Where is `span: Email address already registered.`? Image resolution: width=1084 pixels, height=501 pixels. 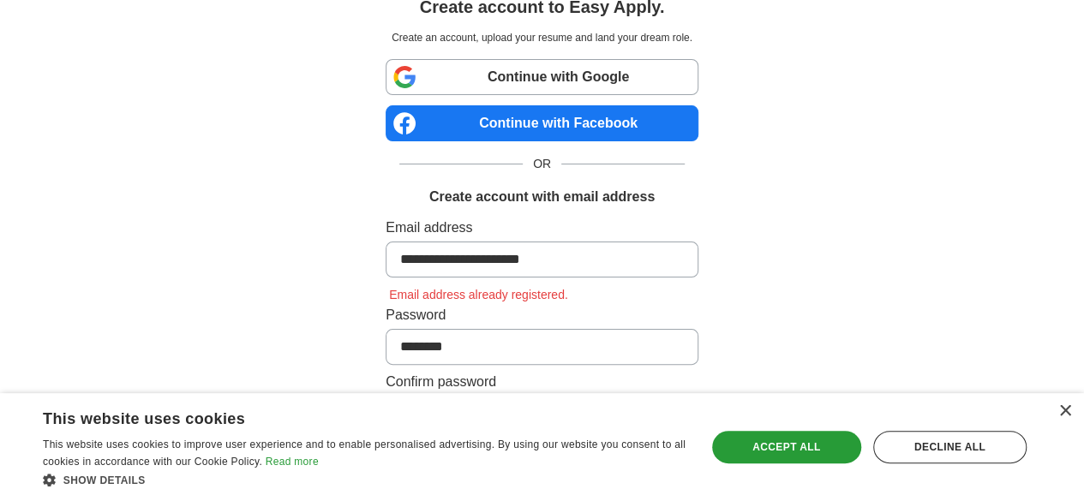 span: Email address already registered. is located at coordinates (478, 295).